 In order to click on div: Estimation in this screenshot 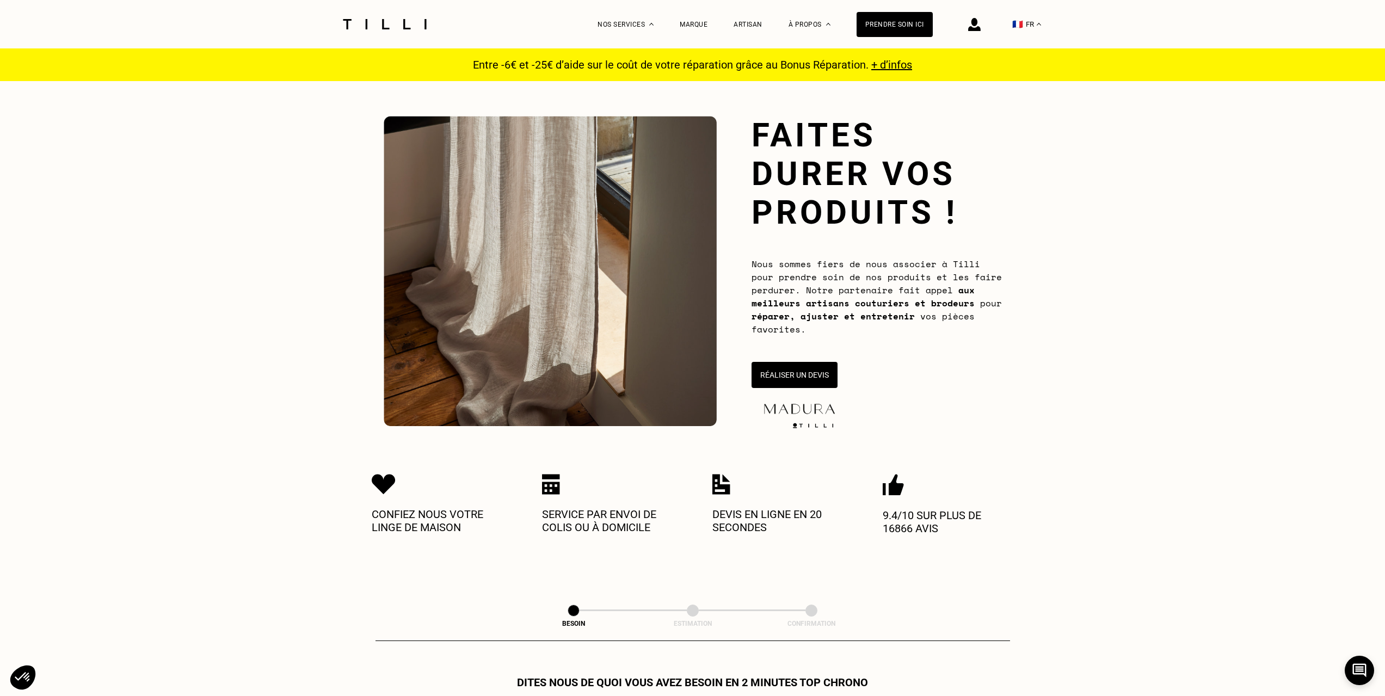, I will do `click(693, 624)`.